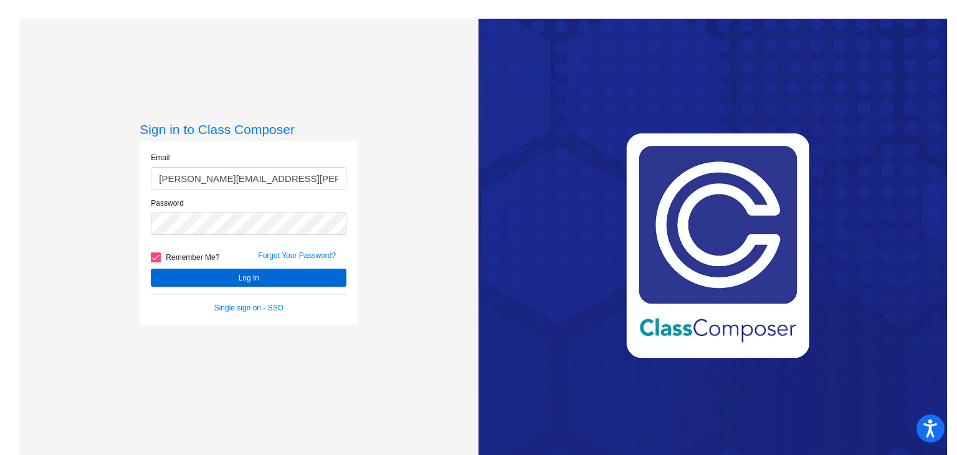 The height and width of the screenshot is (455, 957). Describe the element at coordinates (296, 255) in the screenshot. I see `a: Forgot Your Password?` at that location.